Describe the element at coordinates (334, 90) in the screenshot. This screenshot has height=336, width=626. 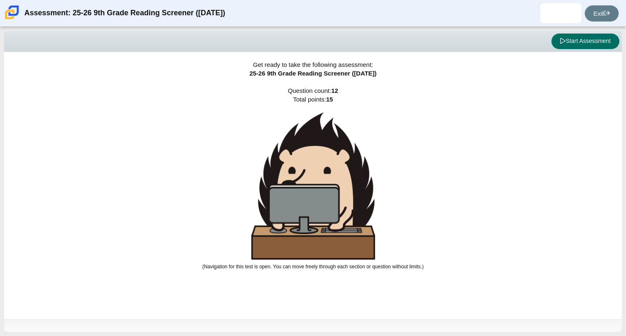
I see `b: 12` at that location.